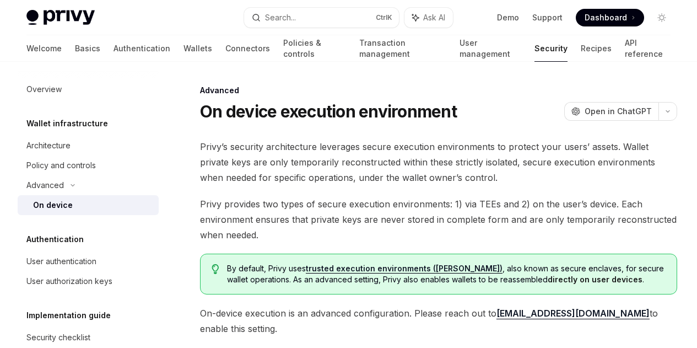  What do you see at coordinates (88, 49) in the screenshot?
I see `a: Basics` at bounding box center [88, 49].